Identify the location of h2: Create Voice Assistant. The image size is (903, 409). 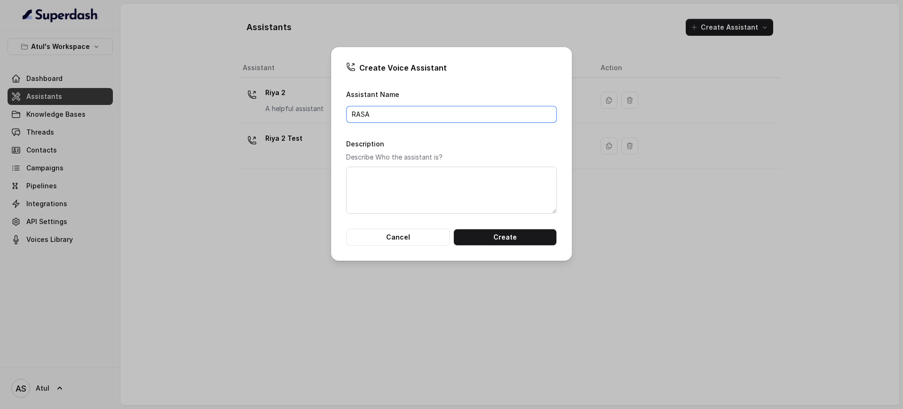
(451, 68).